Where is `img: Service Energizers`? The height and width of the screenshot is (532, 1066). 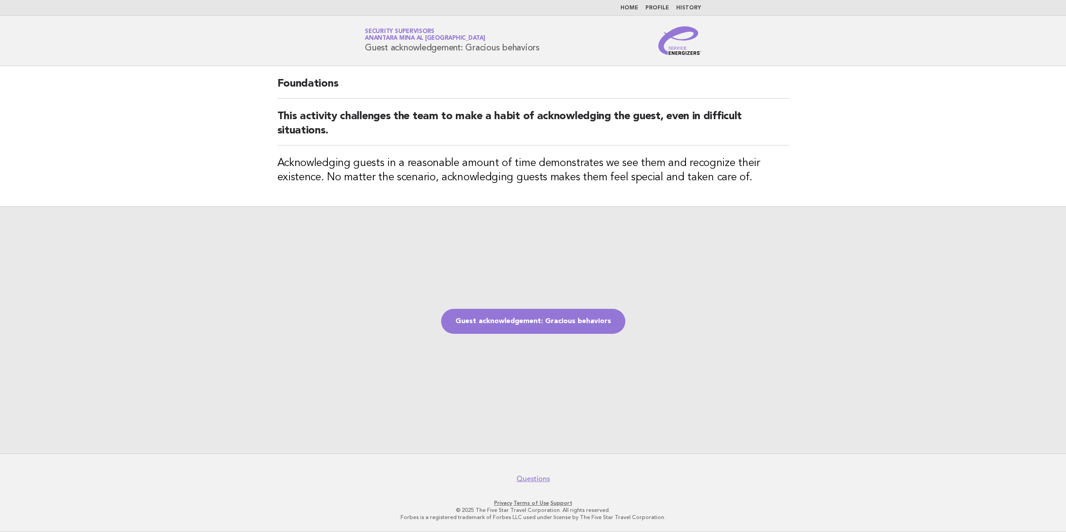 img: Service Energizers is located at coordinates (680, 41).